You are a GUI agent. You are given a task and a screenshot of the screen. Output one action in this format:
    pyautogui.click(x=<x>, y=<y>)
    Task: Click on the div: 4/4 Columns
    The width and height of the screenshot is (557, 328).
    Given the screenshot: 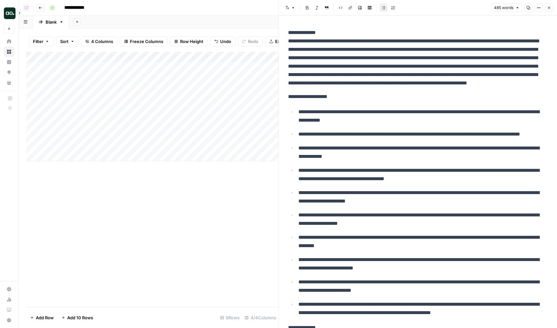 What is the action you would take?
    pyautogui.click(x=260, y=317)
    